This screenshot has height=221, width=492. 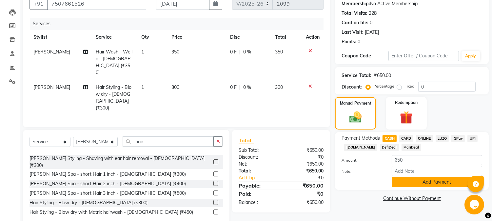 What do you see at coordinates (313, 37) in the screenshot?
I see `th: Action` at bounding box center [313, 37].